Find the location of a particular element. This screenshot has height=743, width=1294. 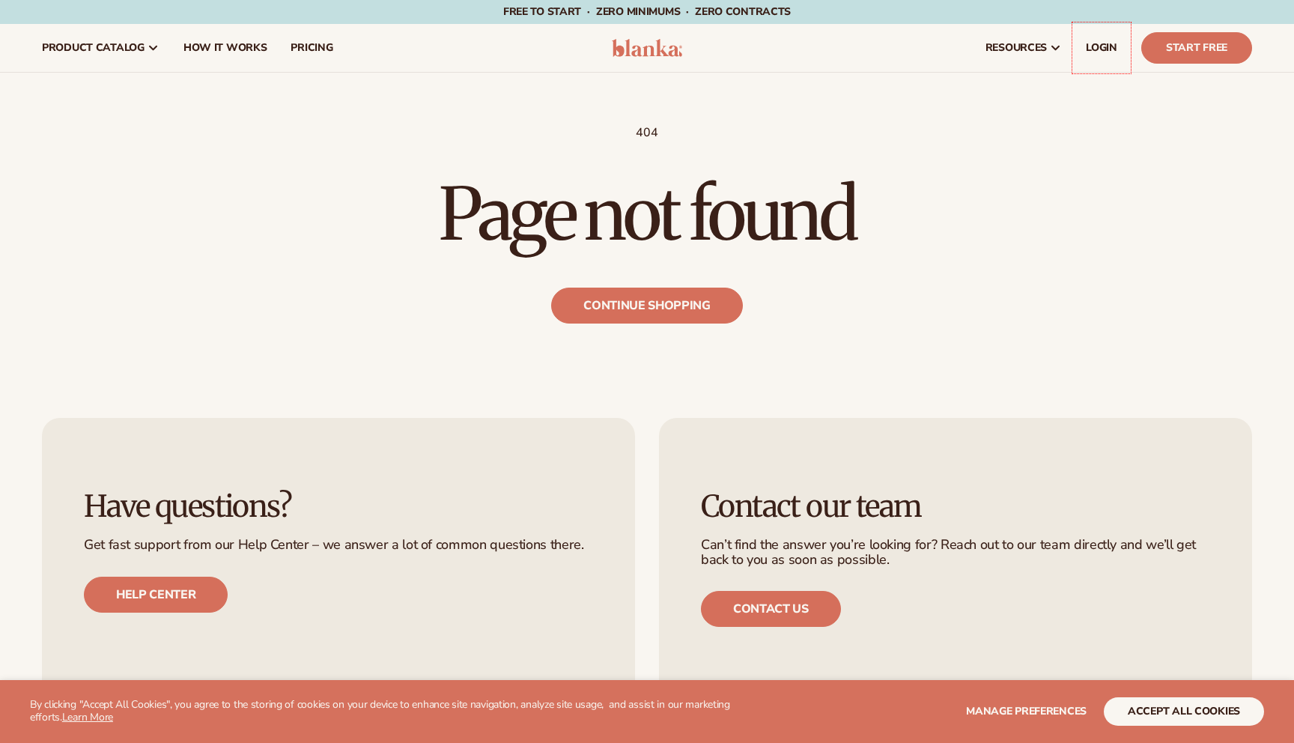

p: 404 is located at coordinates (647, 132).